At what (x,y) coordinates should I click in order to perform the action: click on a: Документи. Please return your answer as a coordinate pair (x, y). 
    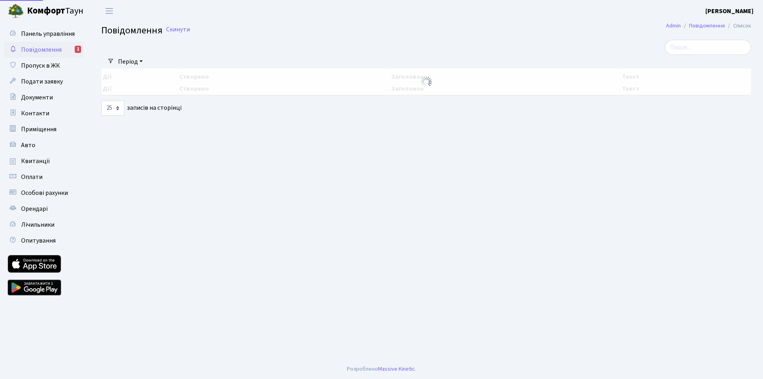
    Looking at the image, I should click on (44, 97).